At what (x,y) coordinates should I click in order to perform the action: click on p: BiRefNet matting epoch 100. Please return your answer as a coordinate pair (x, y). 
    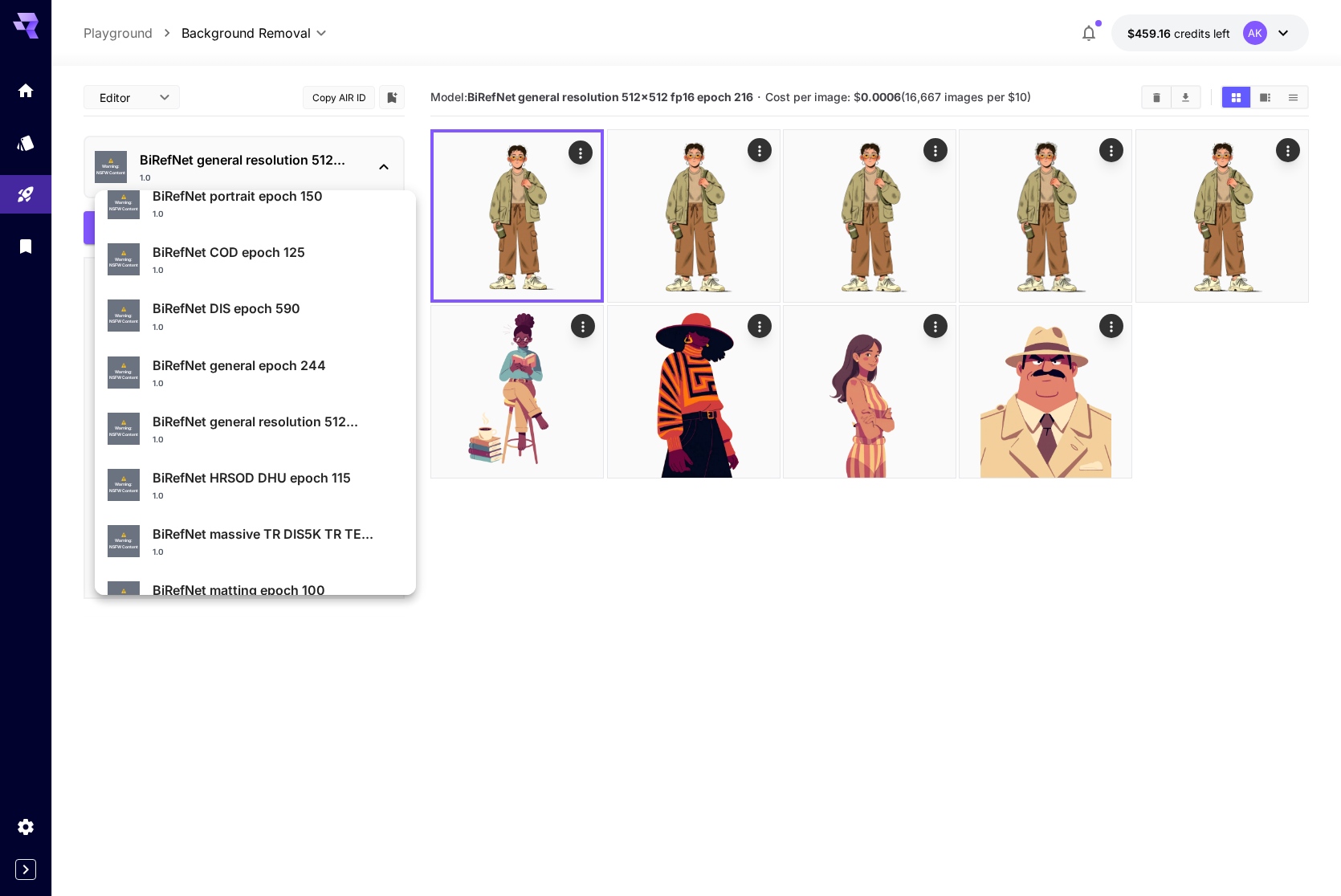
    Looking at the image, I should click on (278, 591).